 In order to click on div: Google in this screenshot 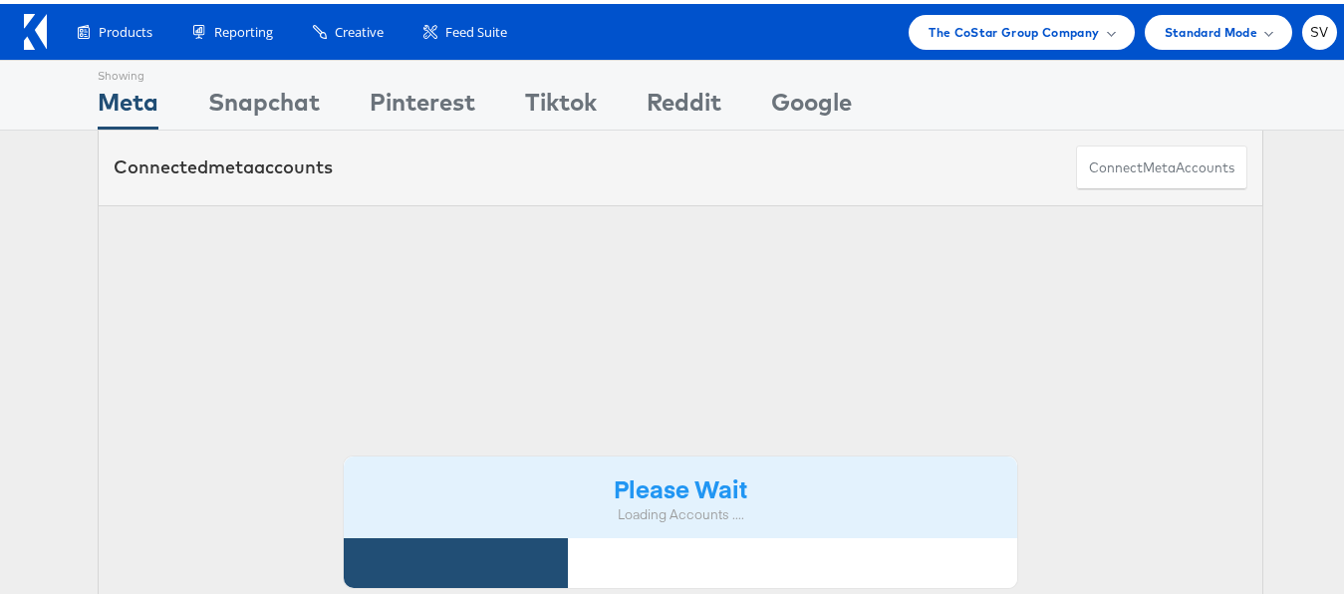, I will do `click(811, 103)`.